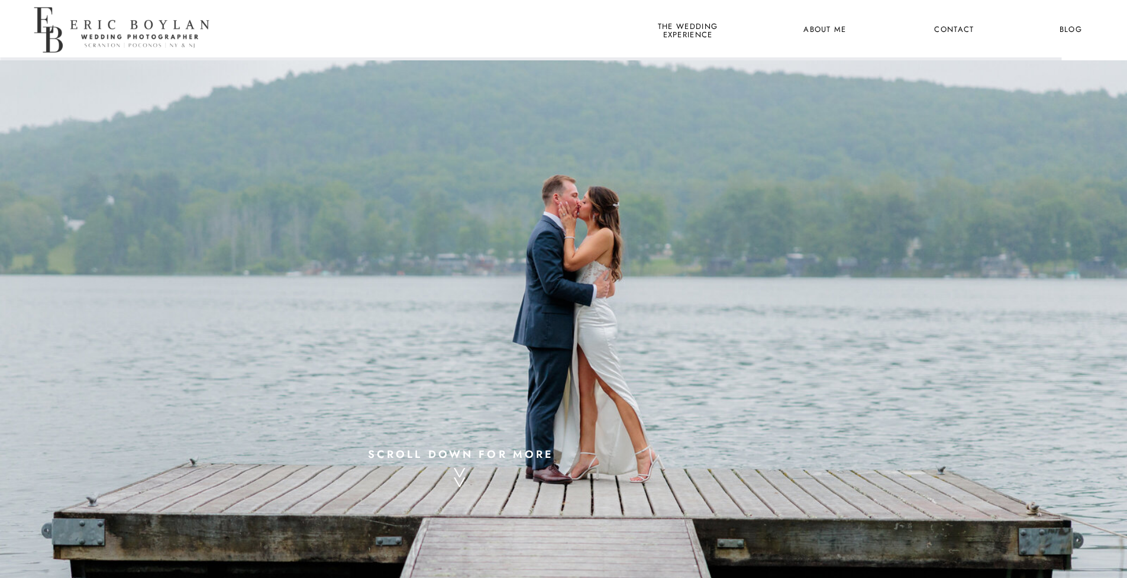 The image size is (1127, 578). I want to click on a: scroll down for more, so click(461, 453).